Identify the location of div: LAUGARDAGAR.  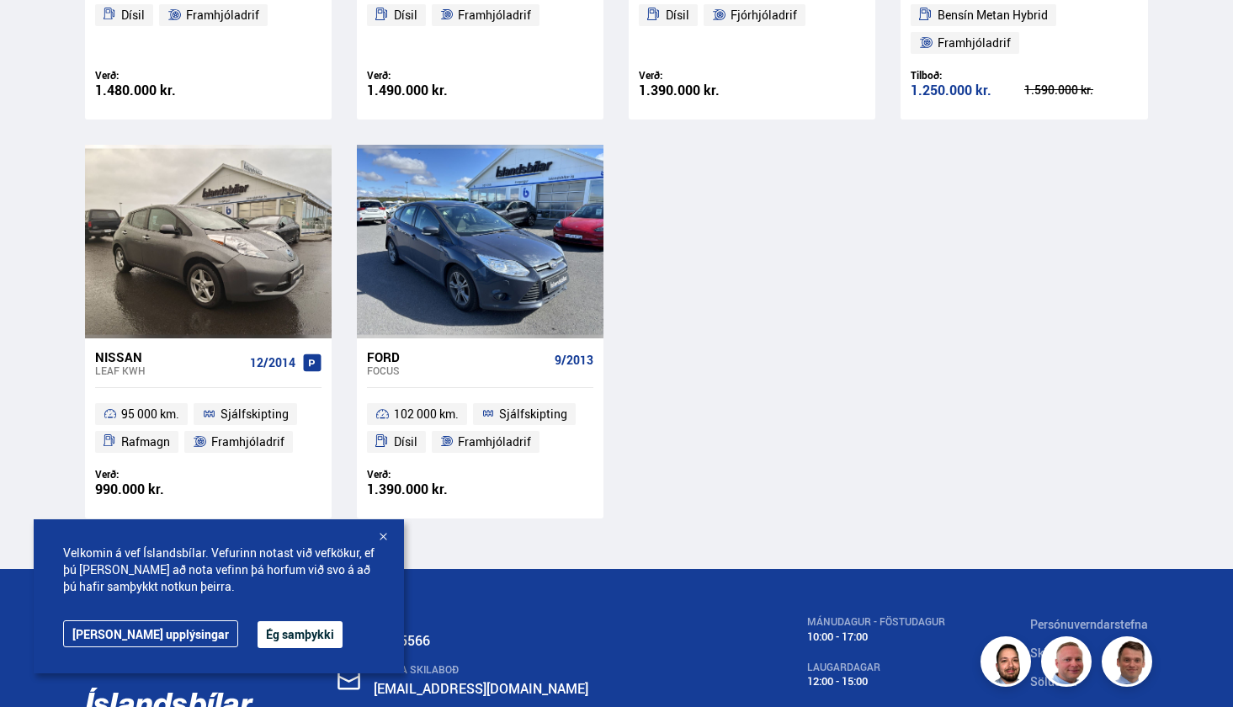
(876, 668).